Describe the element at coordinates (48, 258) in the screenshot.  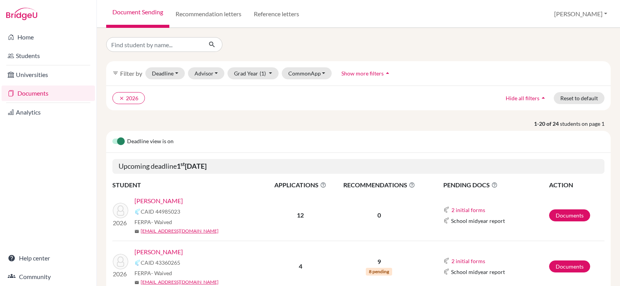
I see `a: Help center` at that location.